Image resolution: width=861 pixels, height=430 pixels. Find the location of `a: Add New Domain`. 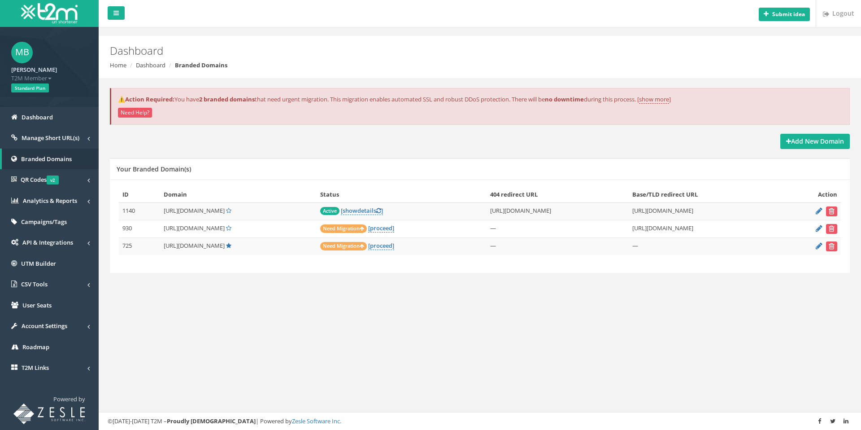

a: Add New Domain is located at coordinates (815, 141).